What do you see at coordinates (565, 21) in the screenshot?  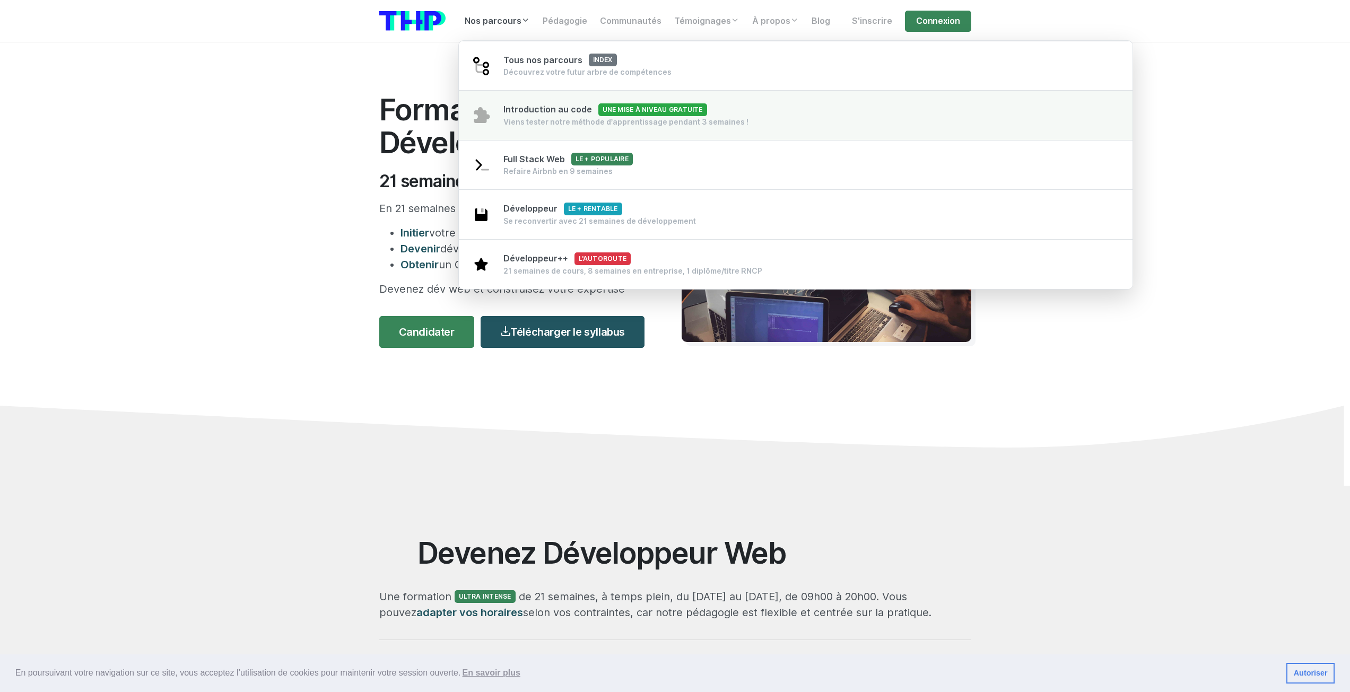 I see `a: Pédagogie` at bounding box center [565, 21].